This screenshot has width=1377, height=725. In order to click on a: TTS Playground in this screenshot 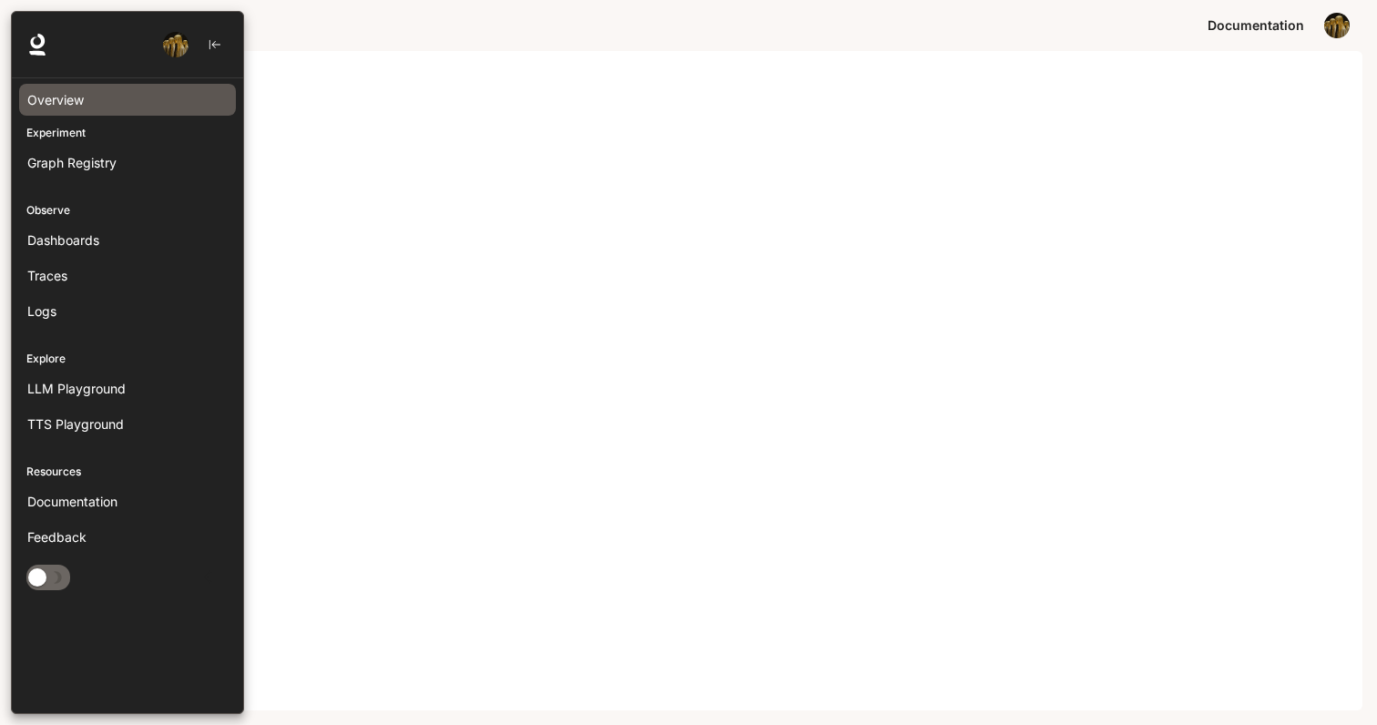, I will do `click(128, 423)`.